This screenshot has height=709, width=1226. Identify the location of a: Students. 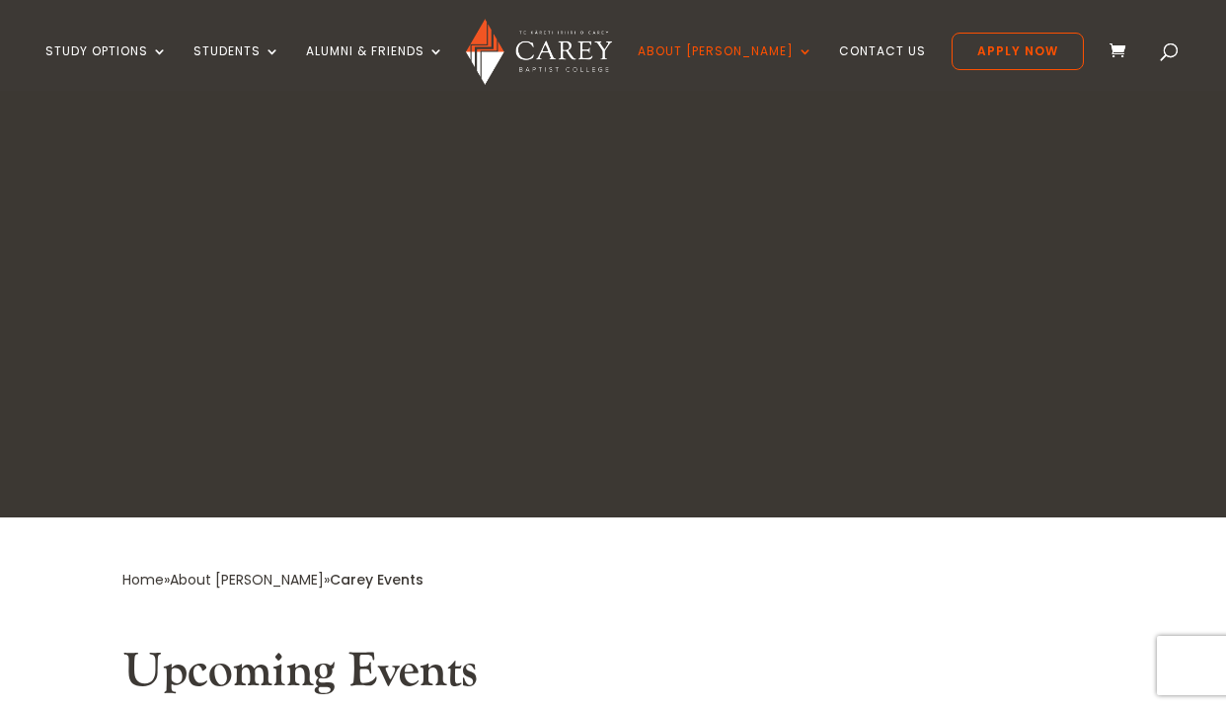
(237, 67).